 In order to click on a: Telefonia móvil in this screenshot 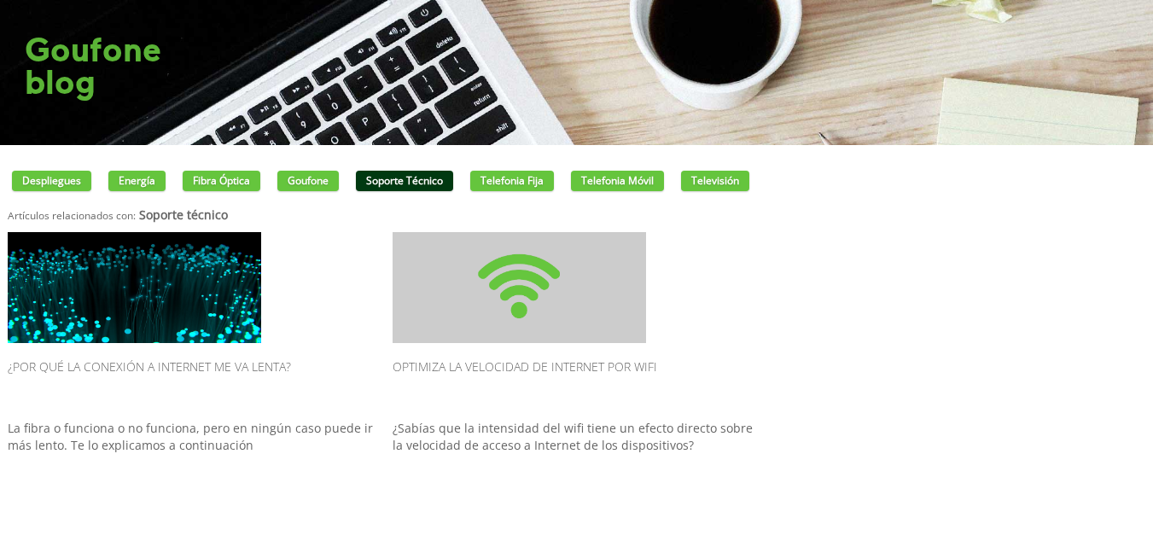, I will do `click(617, 181)`.